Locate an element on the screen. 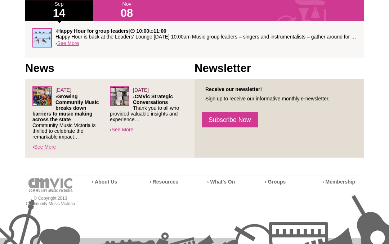 Image resolution: width=389 pixels, height=244 pixels. div: Nov is located at coordinates (127, 10).